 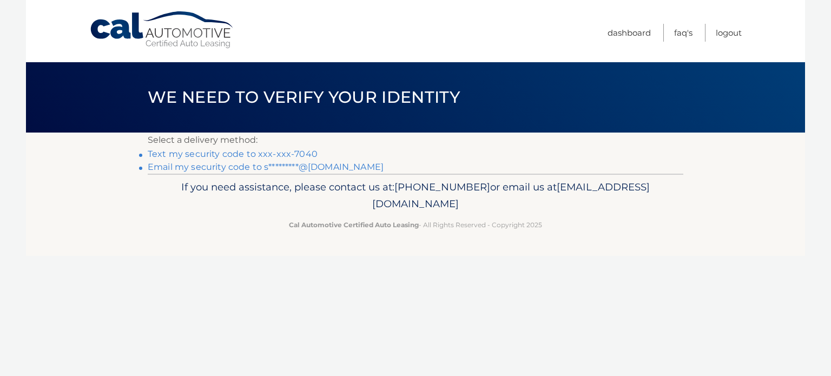 I want to click on p: Select a delivery method:, so click(x=416, y=140).